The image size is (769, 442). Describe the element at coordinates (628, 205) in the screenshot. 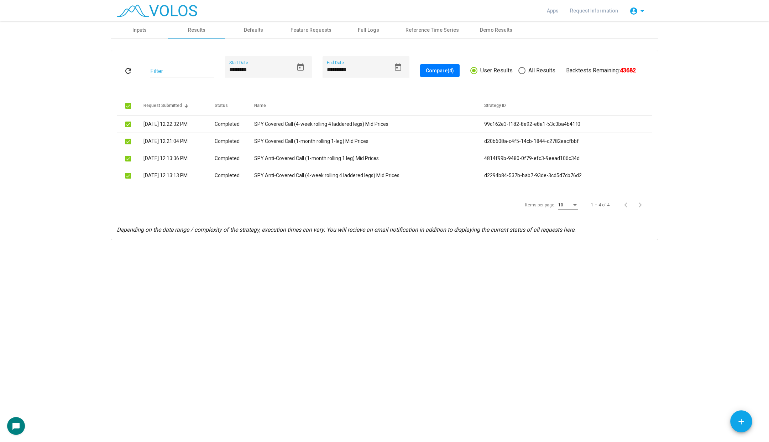

I see `button: Previous page` at that location.